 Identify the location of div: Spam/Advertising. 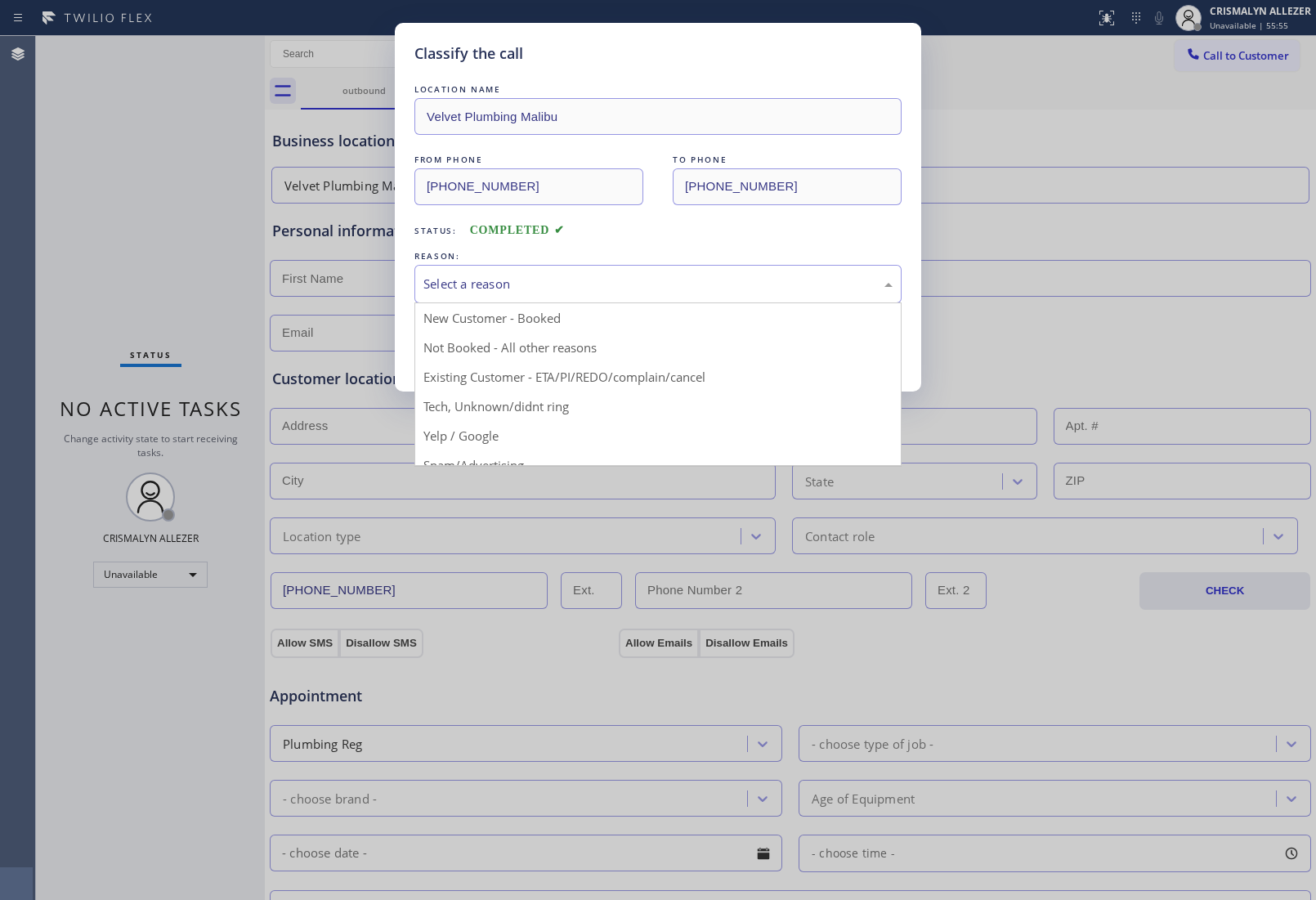
(658, 465).